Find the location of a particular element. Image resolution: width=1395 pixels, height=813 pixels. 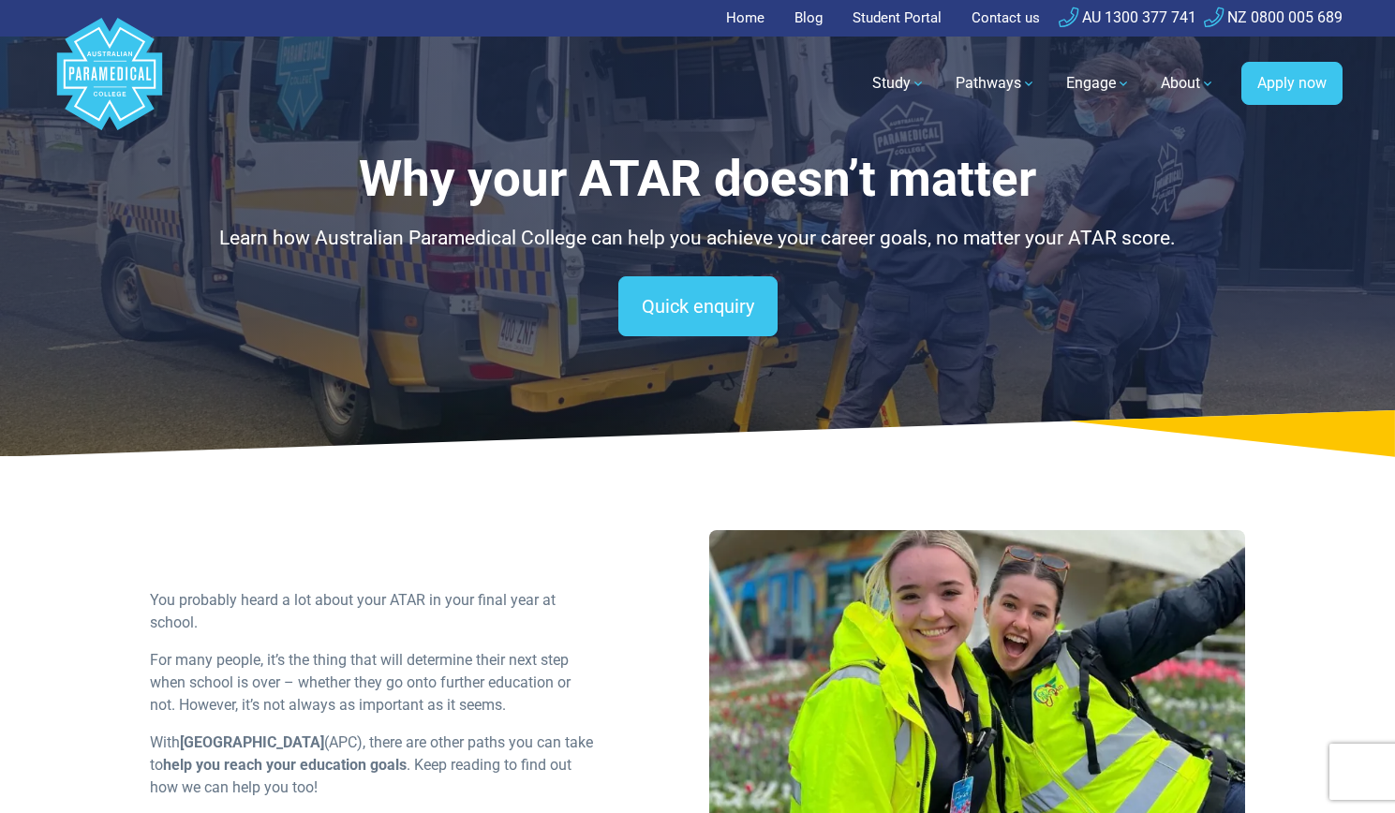

a: Pathways is located at coordinates (996, 83).